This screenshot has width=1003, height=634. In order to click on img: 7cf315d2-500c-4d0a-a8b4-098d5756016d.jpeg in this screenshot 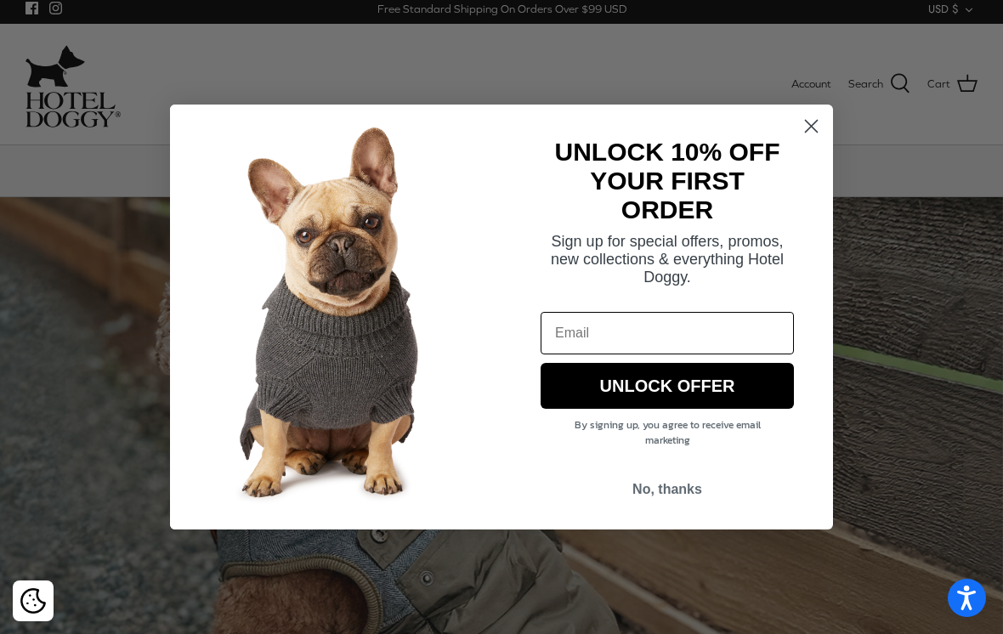, I will do `click(336, 317)`.